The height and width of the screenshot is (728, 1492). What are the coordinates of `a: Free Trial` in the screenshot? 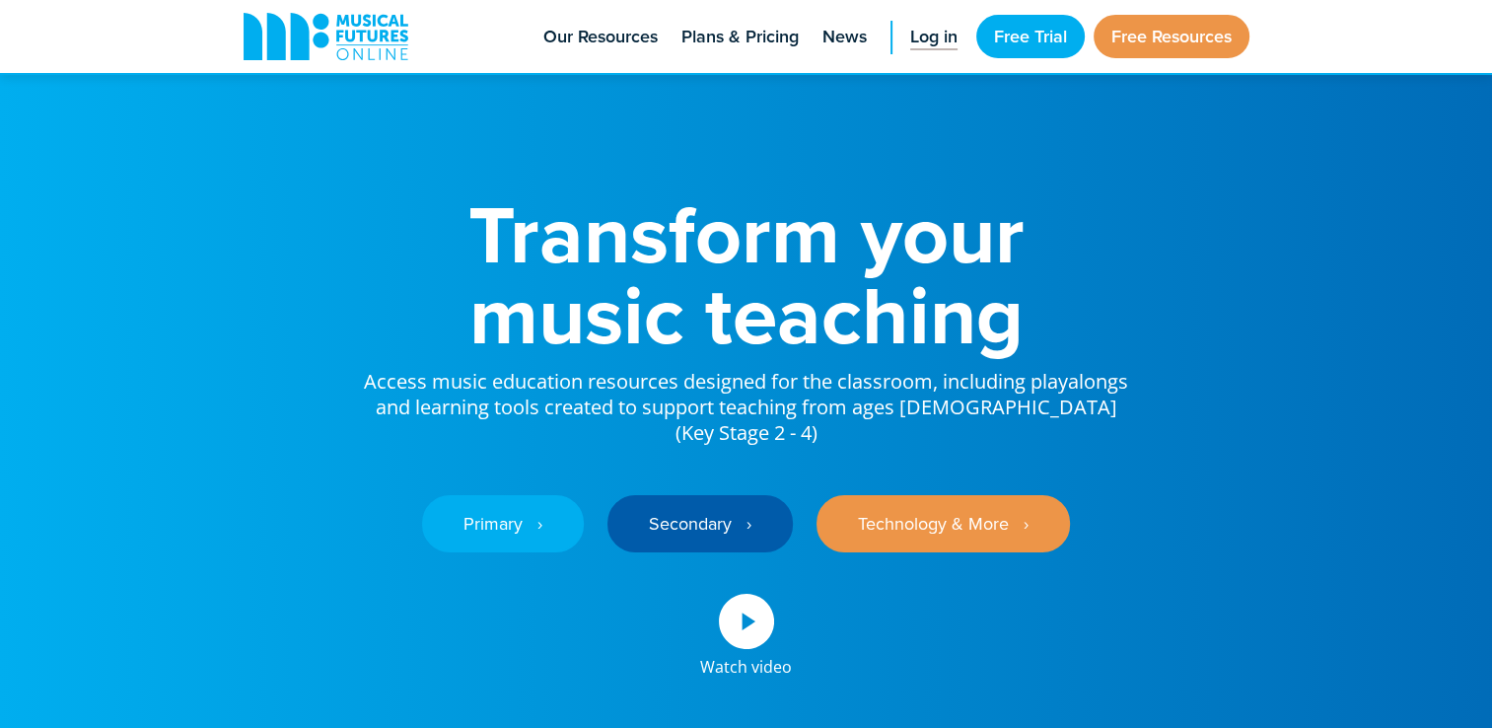 It's located at (1030, 36).